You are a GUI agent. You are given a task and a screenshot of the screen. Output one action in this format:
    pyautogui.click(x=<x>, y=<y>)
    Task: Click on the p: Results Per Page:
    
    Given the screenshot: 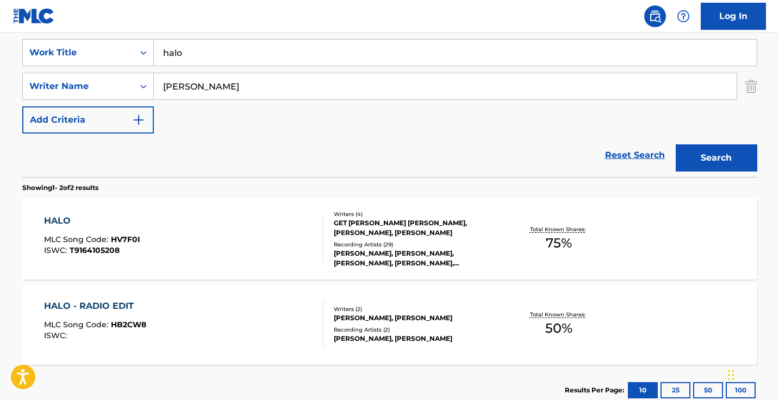 What is the action you would take?
    pyautogui.click(x=596, y=391)
    